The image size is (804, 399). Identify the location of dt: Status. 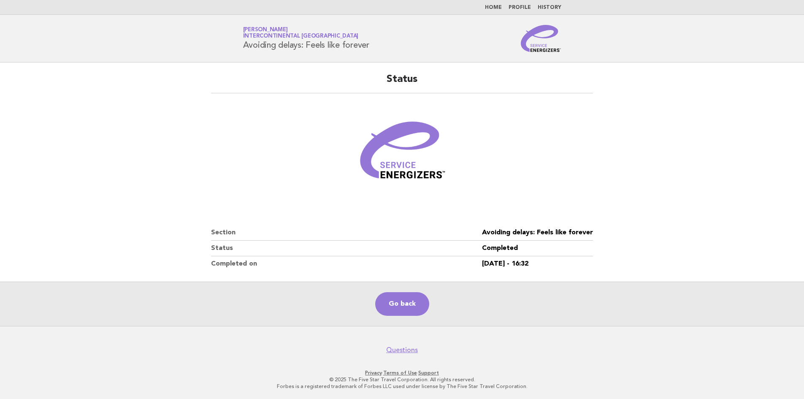
(346, 248).